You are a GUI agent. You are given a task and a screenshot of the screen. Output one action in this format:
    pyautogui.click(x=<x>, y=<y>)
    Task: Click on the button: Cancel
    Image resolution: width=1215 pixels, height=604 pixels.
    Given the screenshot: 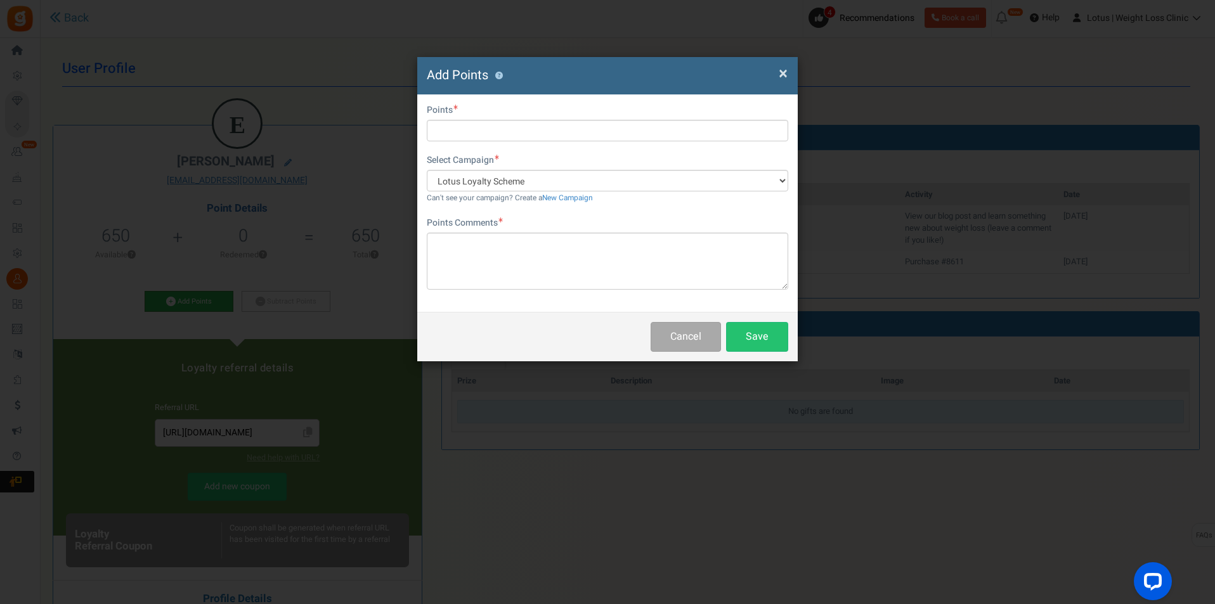 What is the action you would take?
    pyautogui.click(x=686, y=337)
    